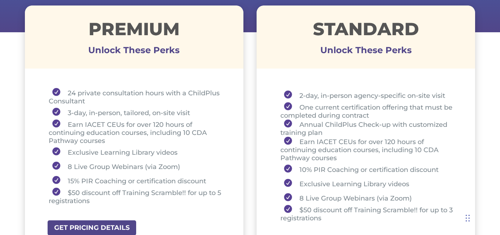 The height and width of the screenshot is (235, 500). Describe the element at coordinates (368, 95) in the screenshot. I see `li: 2-day, in-person agency-specific on-site visit` at that location.